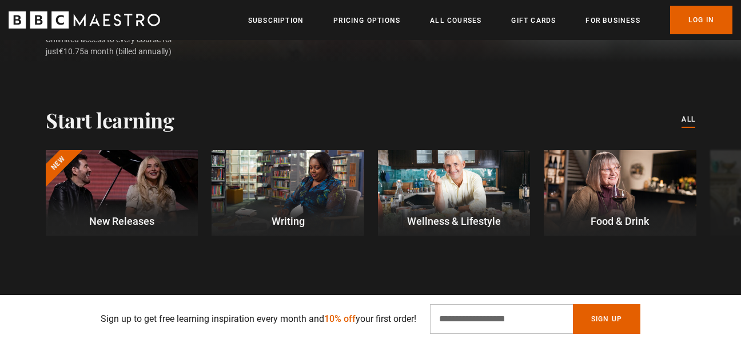 Image resolution: width=741 pixels, height=343 pixels. I want to click on a: All, so click(688, 120).